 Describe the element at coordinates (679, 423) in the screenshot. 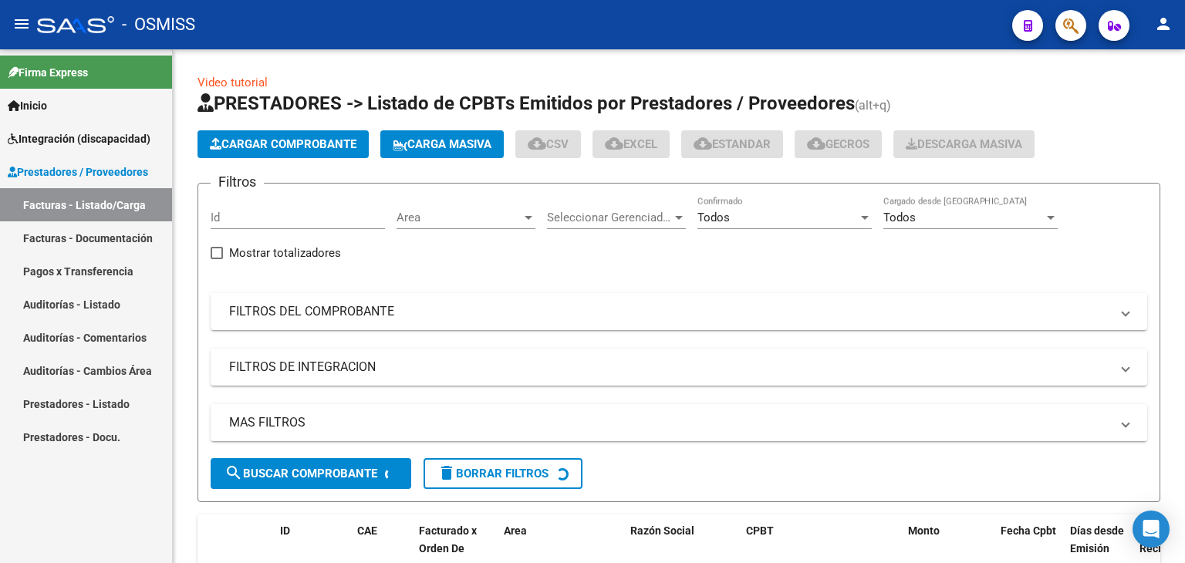

I see `mat-expansion-panel-header: MAS FILTROS` at that location.